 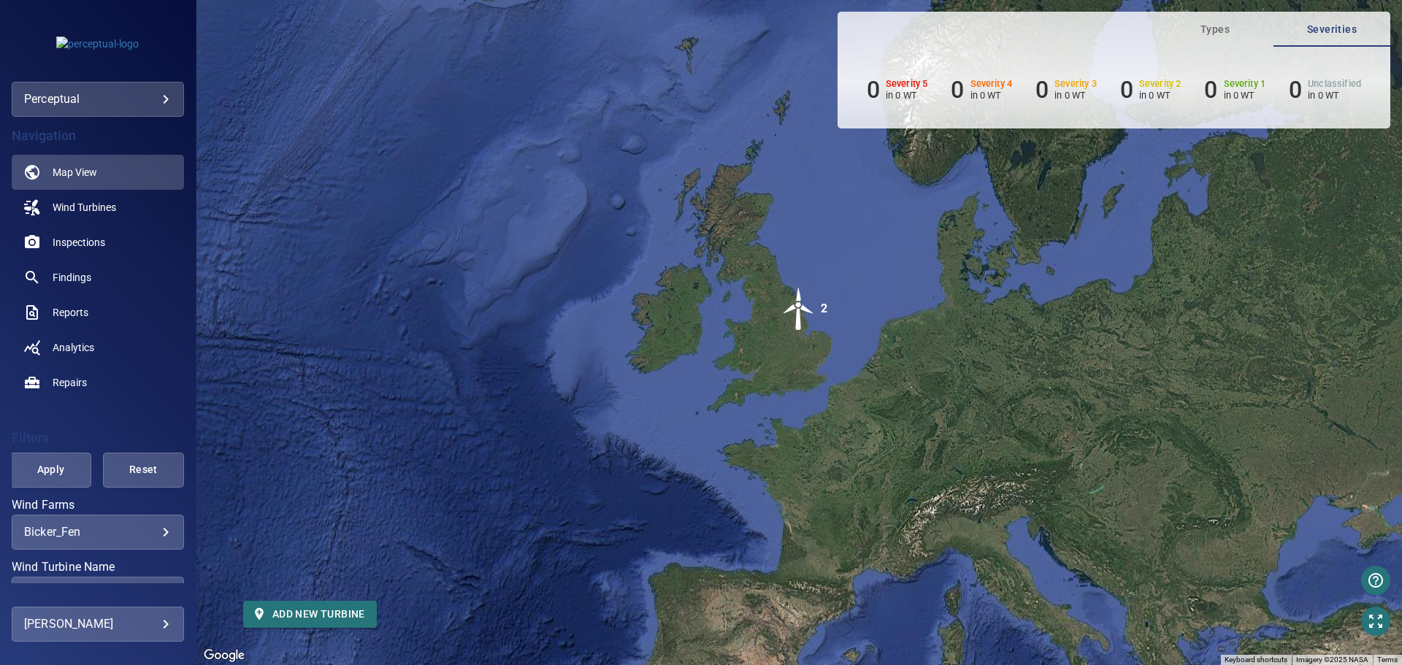 I want to click on button: Reset, so click(x=143, y=470).